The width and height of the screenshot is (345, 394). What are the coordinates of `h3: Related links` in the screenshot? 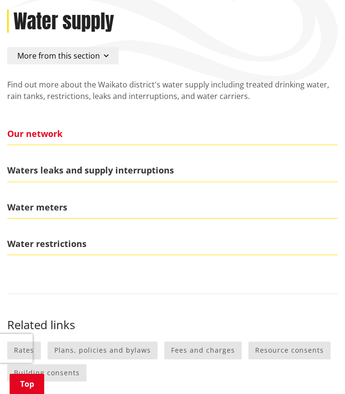 It's located at (173, 325).